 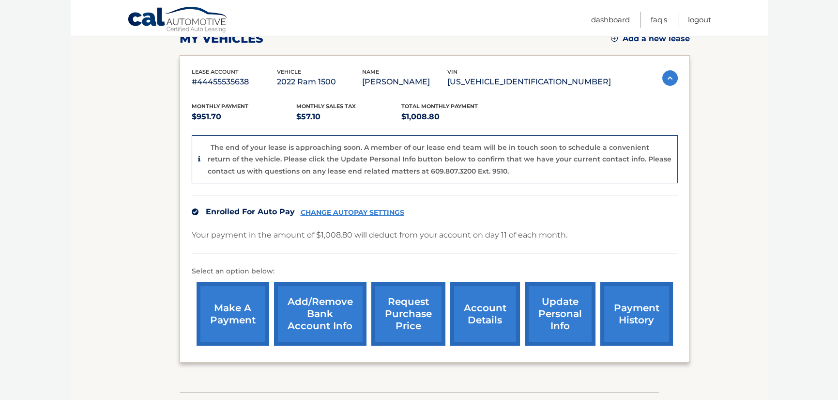 What do you see at coordinates (452, 72) in the screenshot?
I see `span: vin` at bounding box center [452, 72].